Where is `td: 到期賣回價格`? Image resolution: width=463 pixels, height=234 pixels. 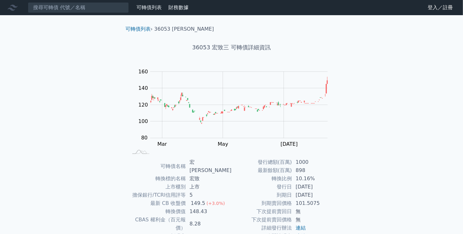
td: 到期賣回價格 is located at coordinates (261, 203).